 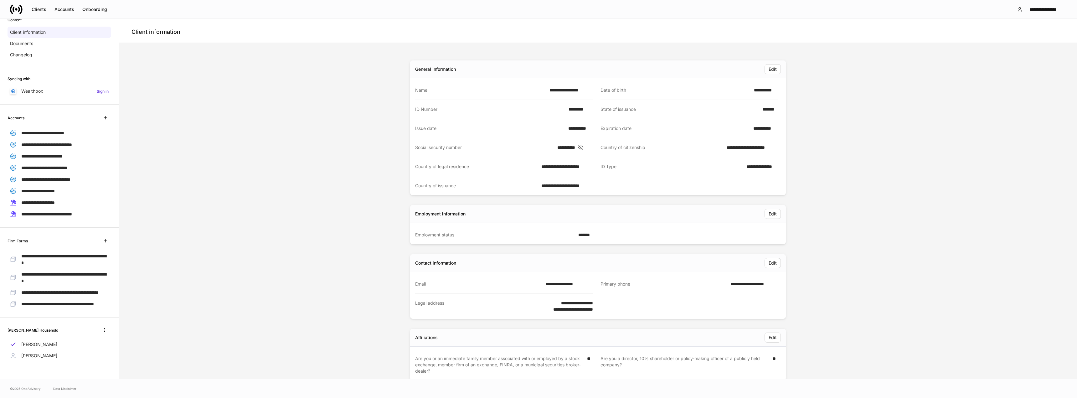 I want to click on span: © 2025 OneAdvisory, so click(x=25, y=389).